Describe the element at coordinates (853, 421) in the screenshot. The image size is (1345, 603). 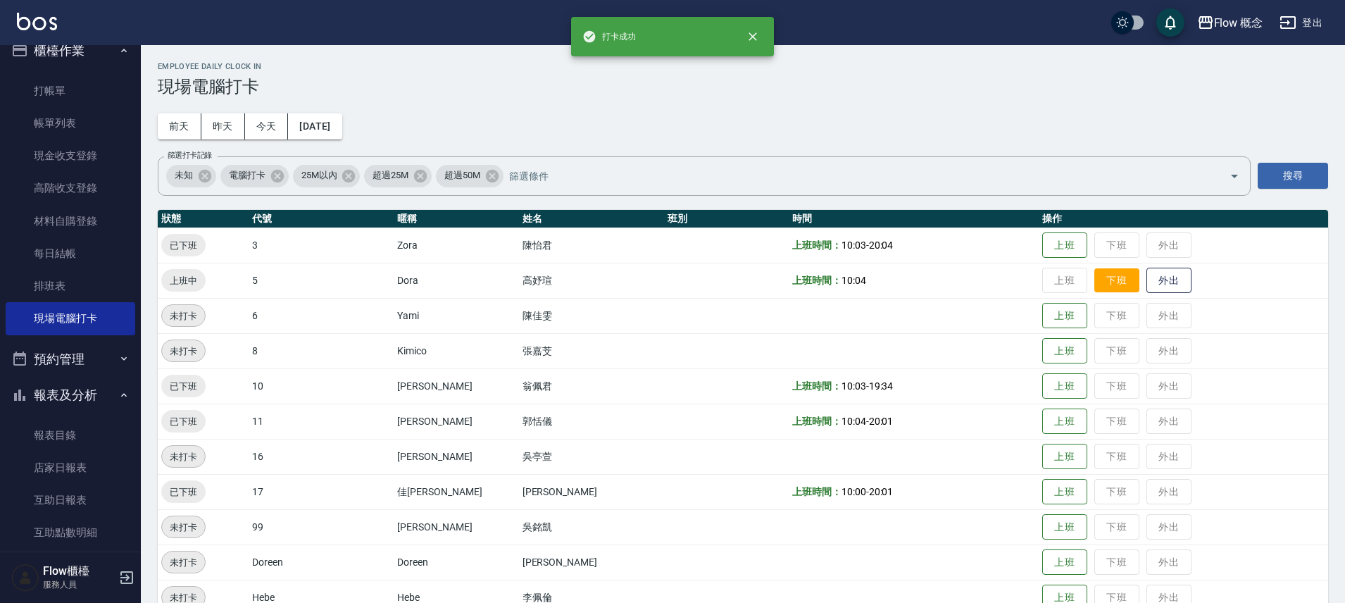
I see `span: 10:04` at that location.